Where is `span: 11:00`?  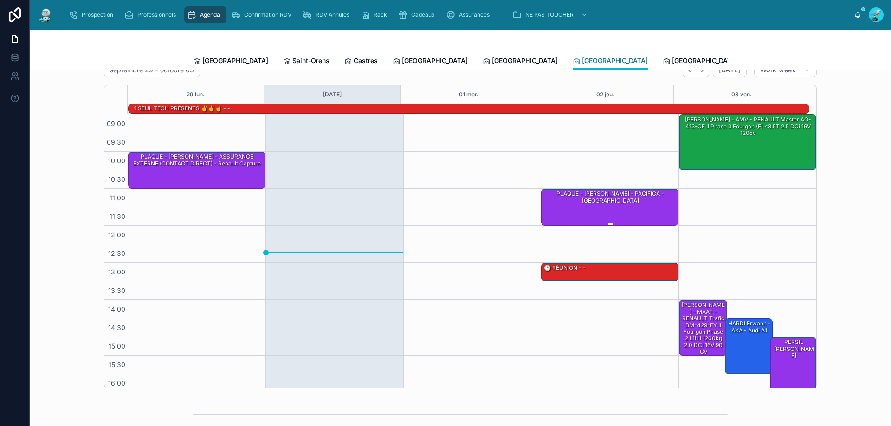
span: 11:00 is located at coordinates (117, 198).